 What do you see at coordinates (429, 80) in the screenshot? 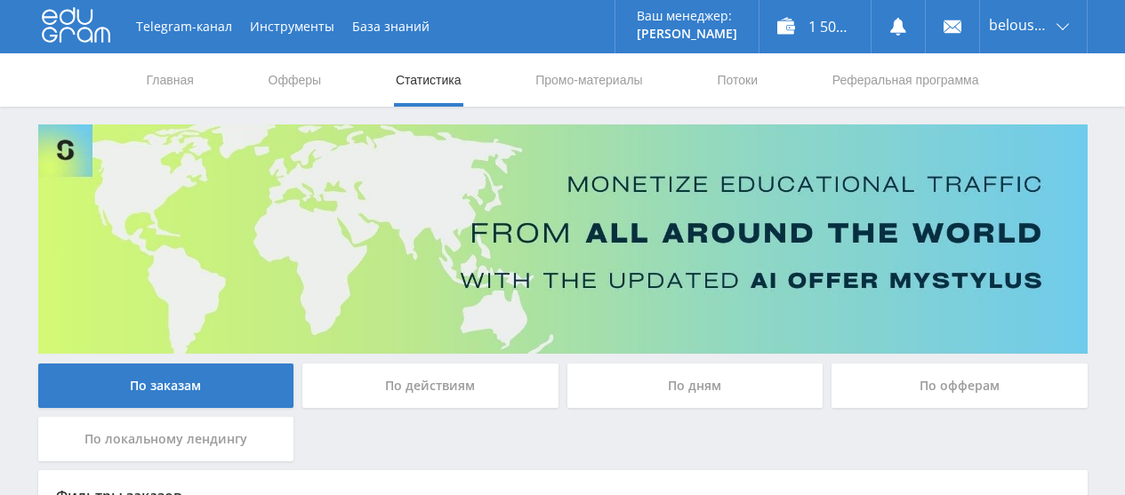
I see `a: Статистика` at bounding box center [429, 80].